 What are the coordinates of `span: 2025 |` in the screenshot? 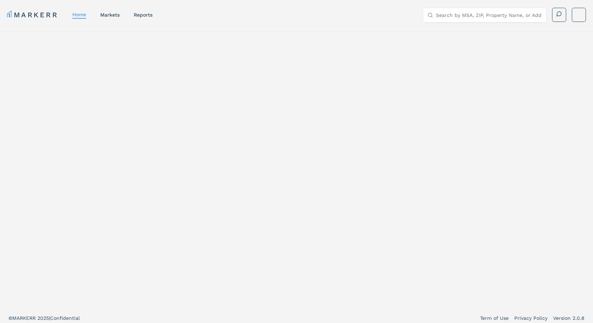 It's located at (44, 318).